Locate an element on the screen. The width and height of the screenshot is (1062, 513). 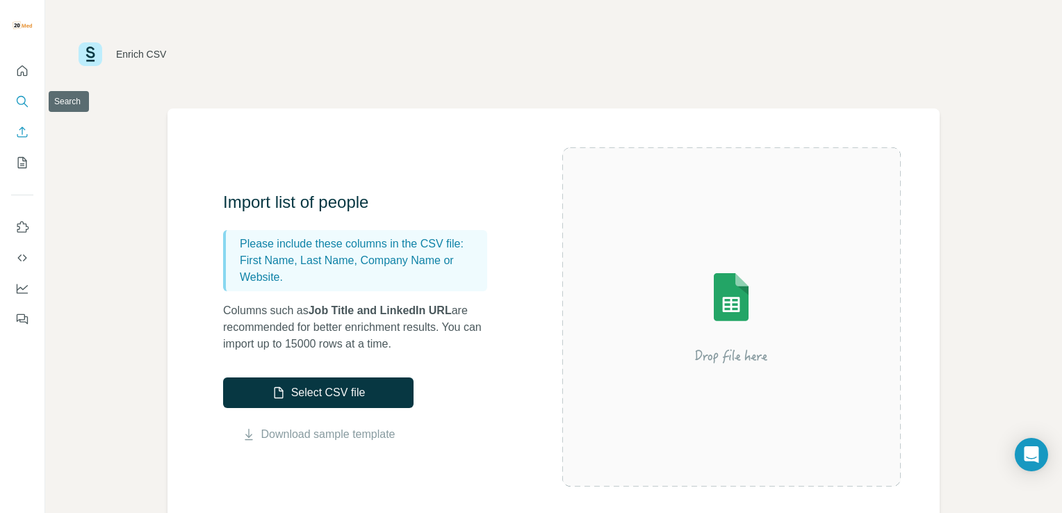
button: Feedback is located at coordinates (22, 319).